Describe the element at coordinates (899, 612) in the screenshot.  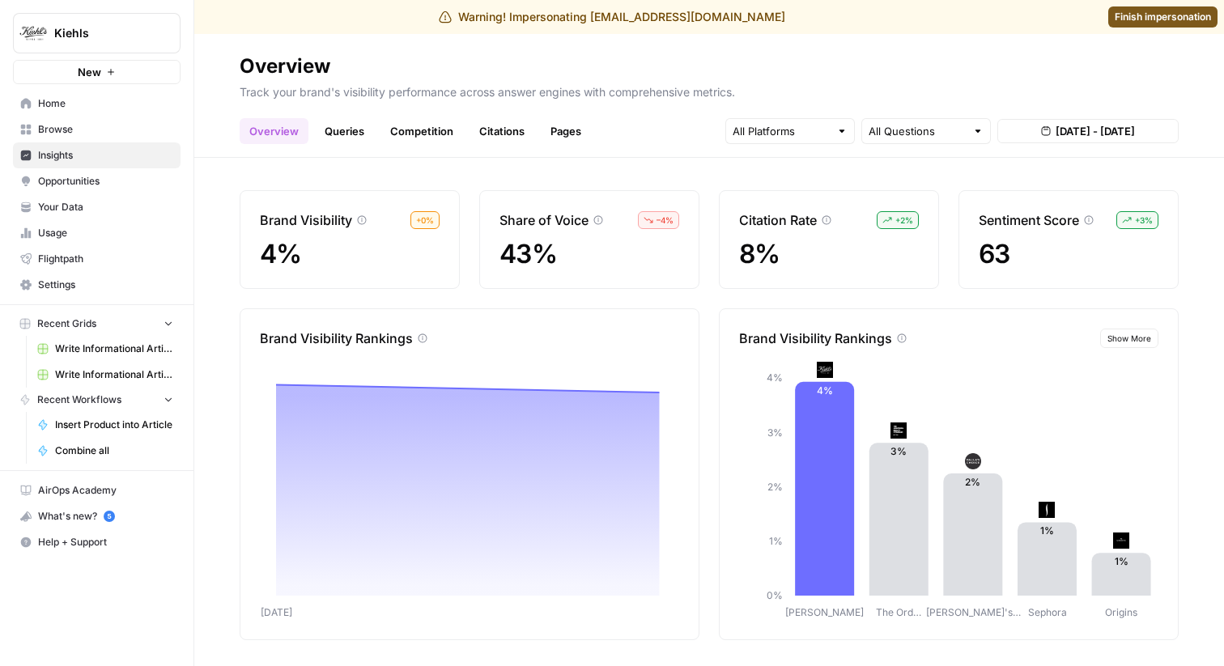
I see `tspan: The Ord…` at that location.